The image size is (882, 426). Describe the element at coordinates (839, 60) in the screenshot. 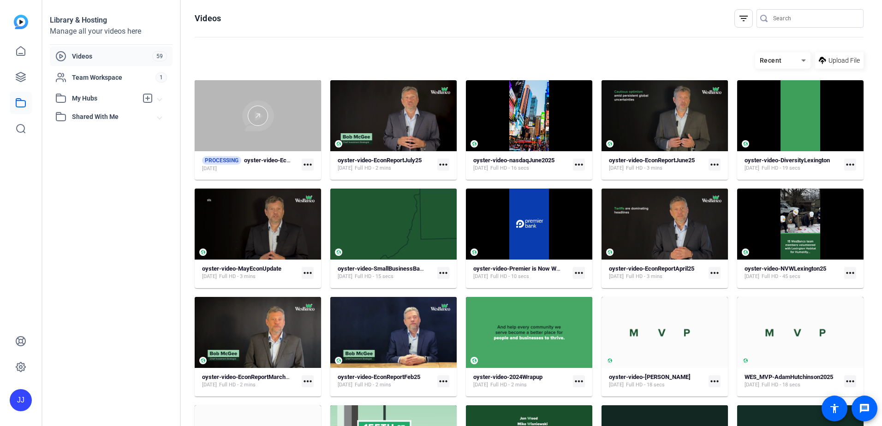

I see `button: Upload File` at that location.